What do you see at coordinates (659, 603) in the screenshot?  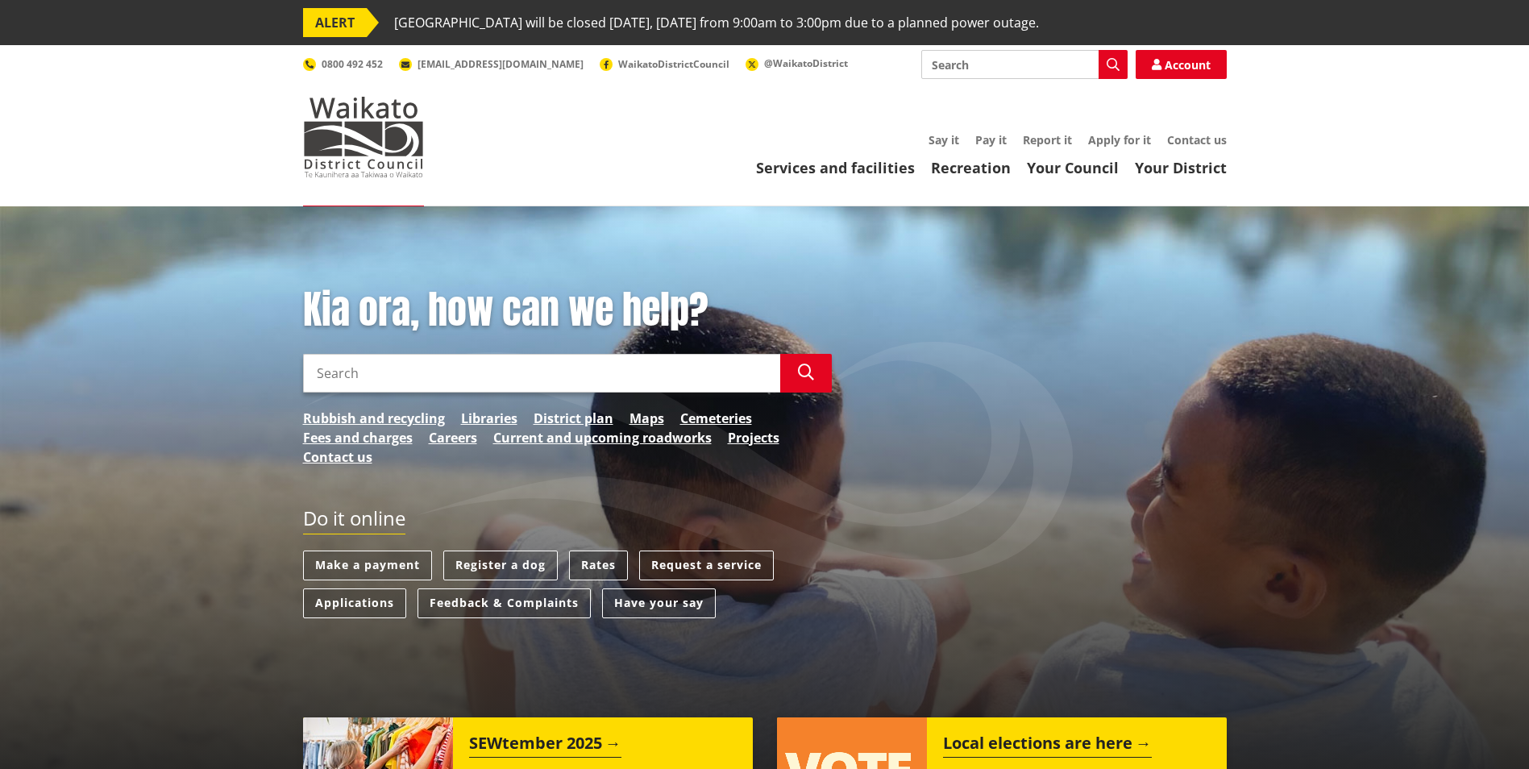 I see `a: Have your say` at bounding box center [659, 603].